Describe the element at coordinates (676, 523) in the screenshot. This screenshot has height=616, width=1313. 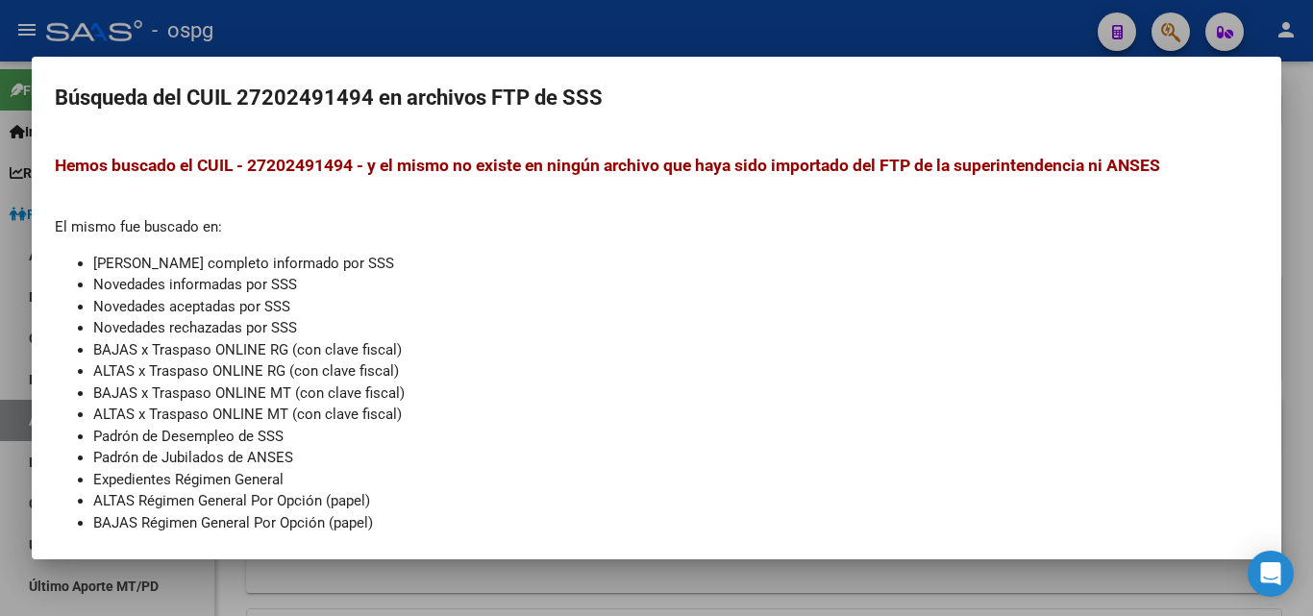
I see `li: BAJAS Régimen General Por Opción (papel)` at that location.